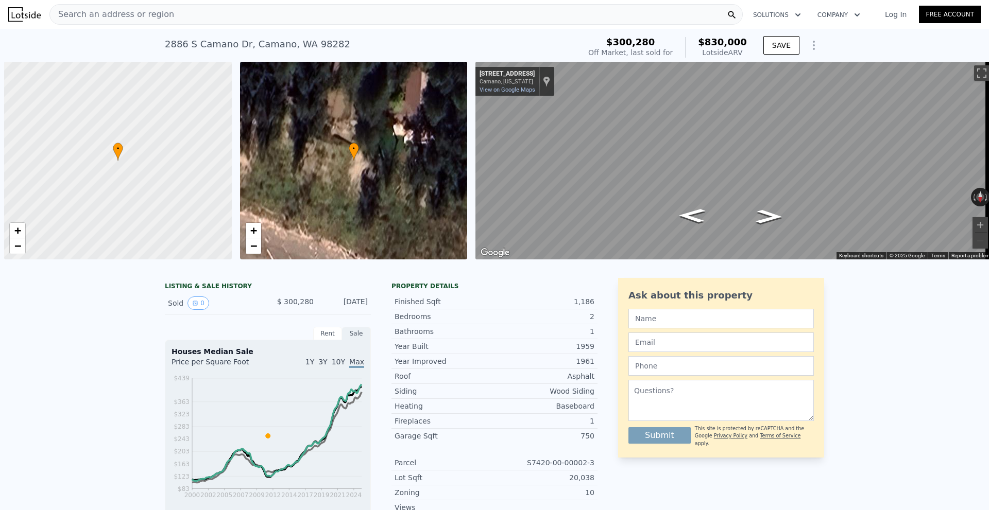 The height and width of the screenshot is (510, 989). Describe the element at coordinates (980, 197) in the screenshot. I see `button: Reset the view` at that location.